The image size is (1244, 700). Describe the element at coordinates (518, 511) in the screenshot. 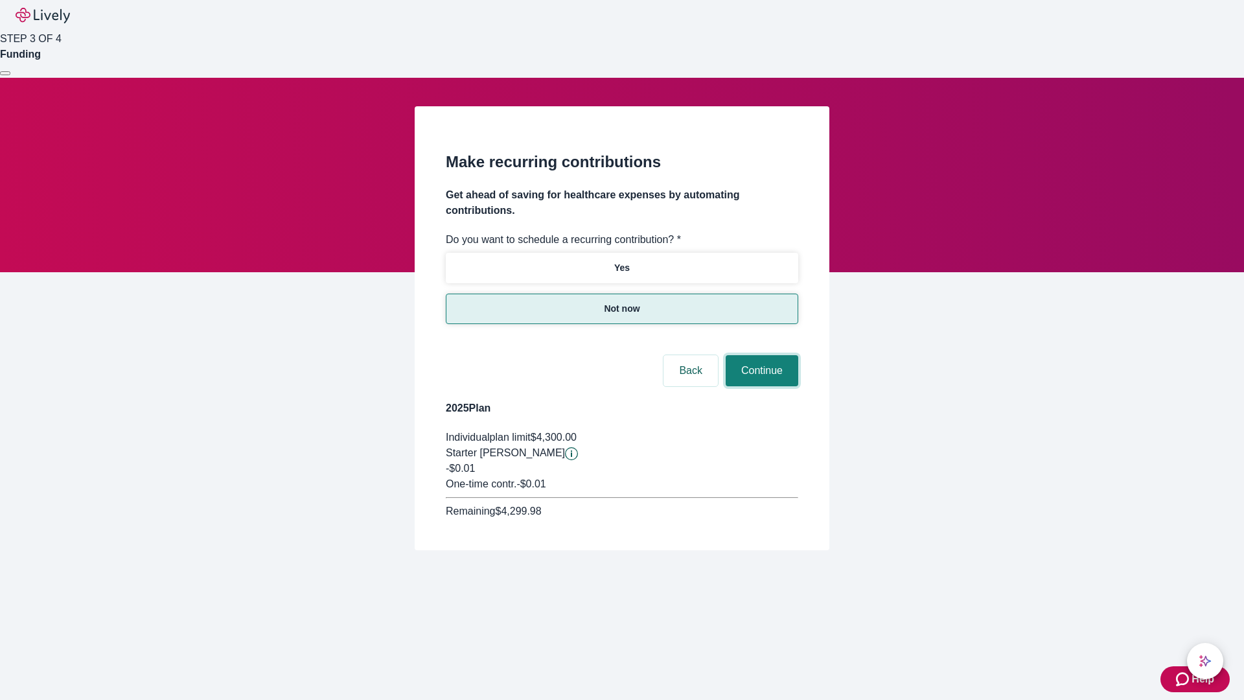

I see `span: $4,299.98` at that location.